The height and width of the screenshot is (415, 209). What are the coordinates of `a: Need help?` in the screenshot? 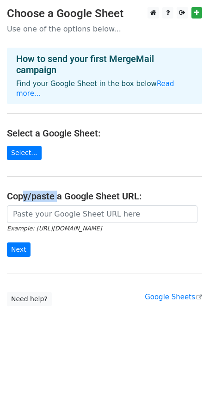 It's located at (29, 299).